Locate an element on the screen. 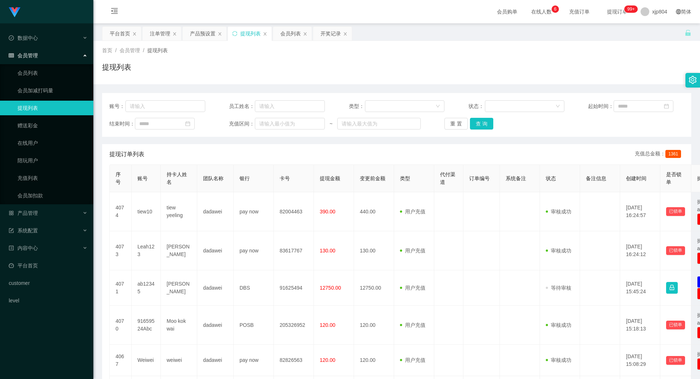 Image resolution: width=700 pixels, height=379 pixels. td: tiew yeeling is located at coordinates (179, 212).